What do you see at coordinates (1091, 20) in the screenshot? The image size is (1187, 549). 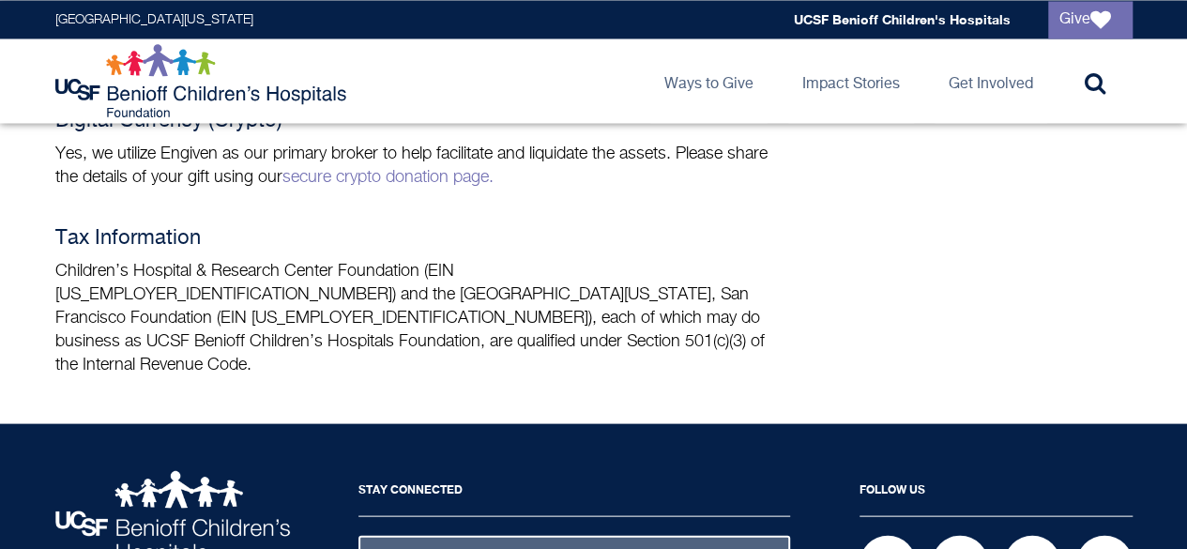 I see `a: Give` at bounding box center [1091, 20].